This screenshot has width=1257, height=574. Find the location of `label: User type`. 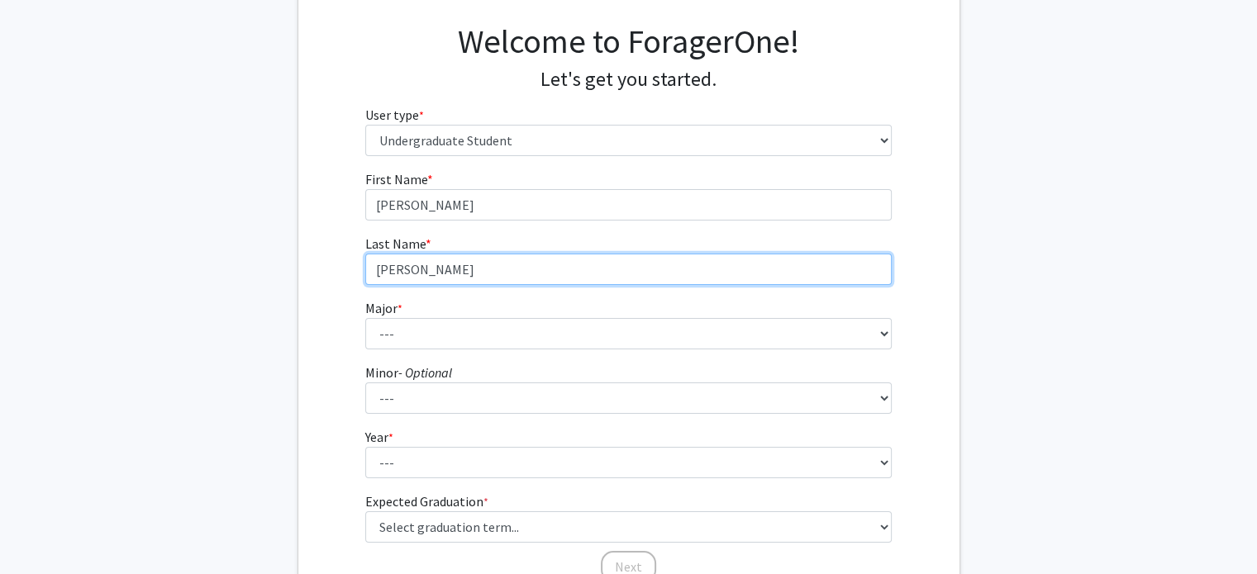

label: User type is located at coordinates (394, 115).